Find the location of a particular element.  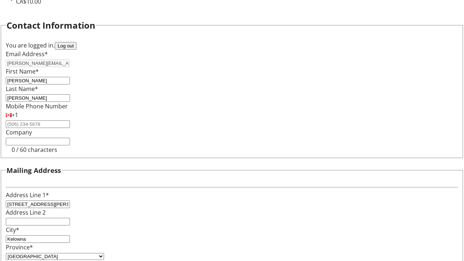

input: Address is located at coordinates (38, 204).